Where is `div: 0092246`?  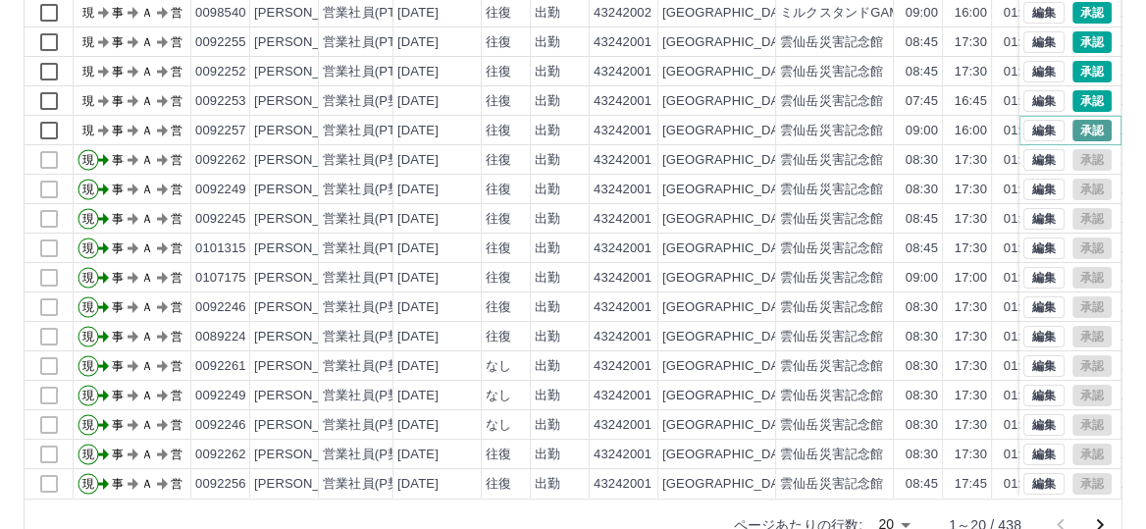 div: 0092246 is located at coordinates (221, 425).